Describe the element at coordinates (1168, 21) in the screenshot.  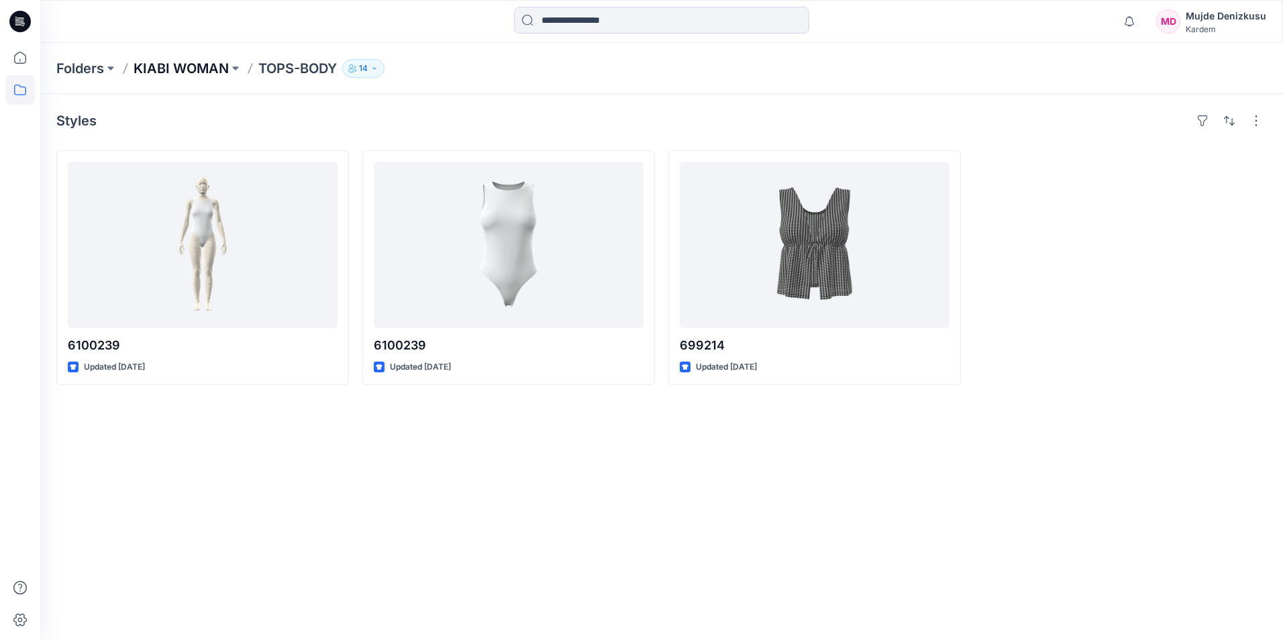
I see `div: MD` at that location.